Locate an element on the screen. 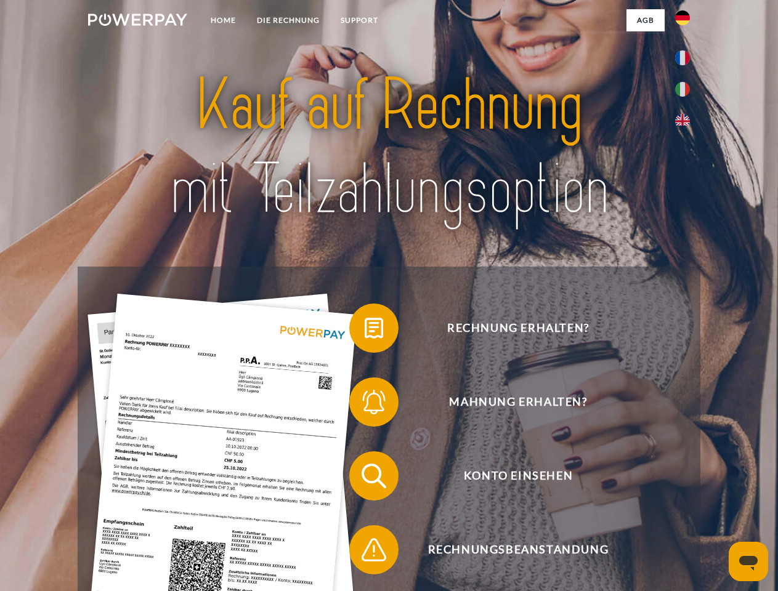  span: Mahnung erhalten? is located at coordinates (518, 402).